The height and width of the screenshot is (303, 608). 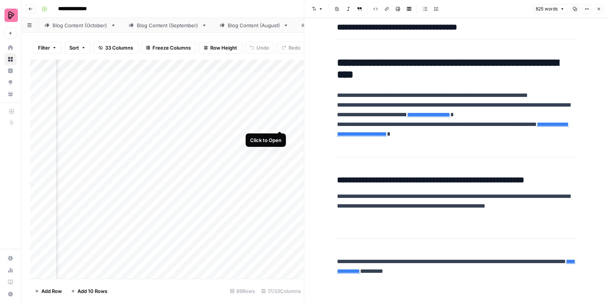 What do you see at coordinates (295, 48) in the screenshot?
I see `span: Redo` at bounding box center [295, 48].